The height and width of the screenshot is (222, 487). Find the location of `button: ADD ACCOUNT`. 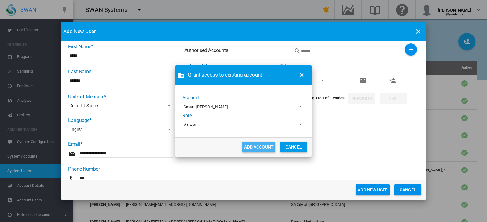

button: ADD ACCOUNT is located at coordinates (258, 147).